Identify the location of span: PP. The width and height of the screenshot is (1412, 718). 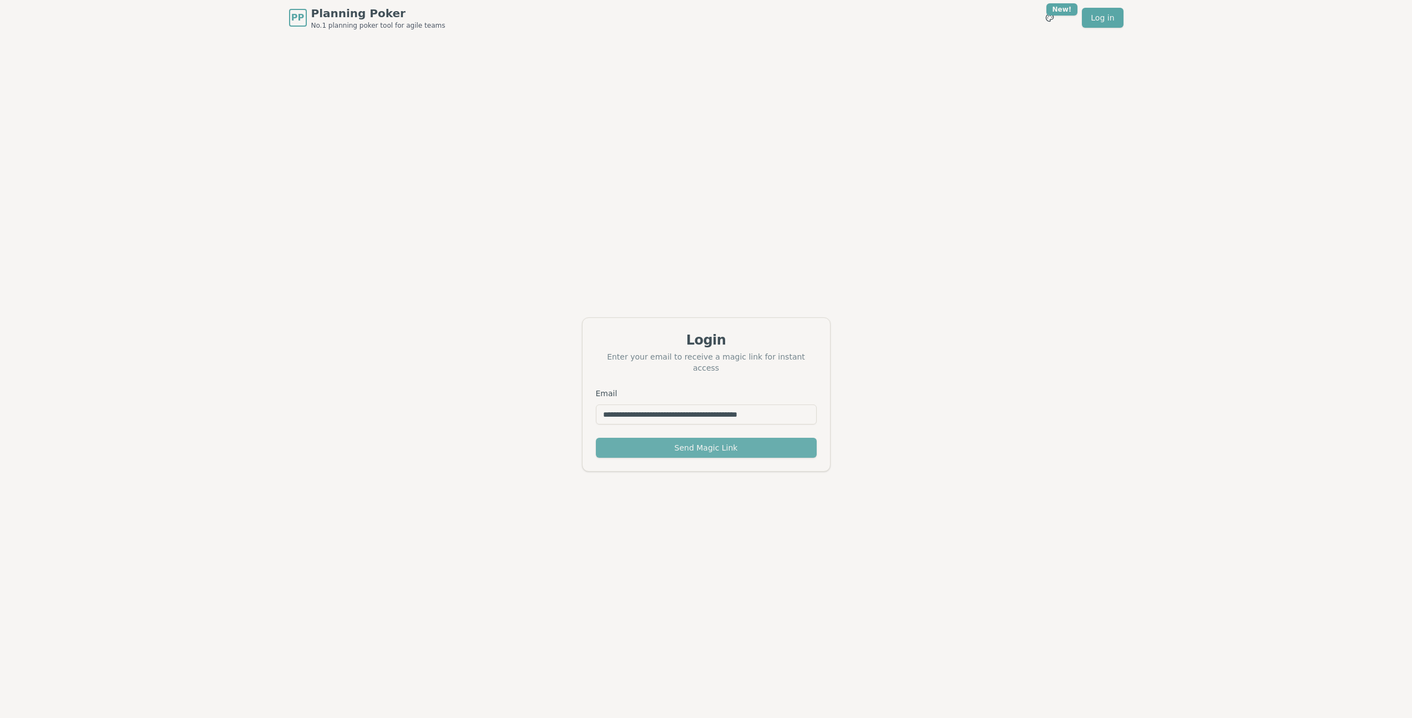
(297, 18).